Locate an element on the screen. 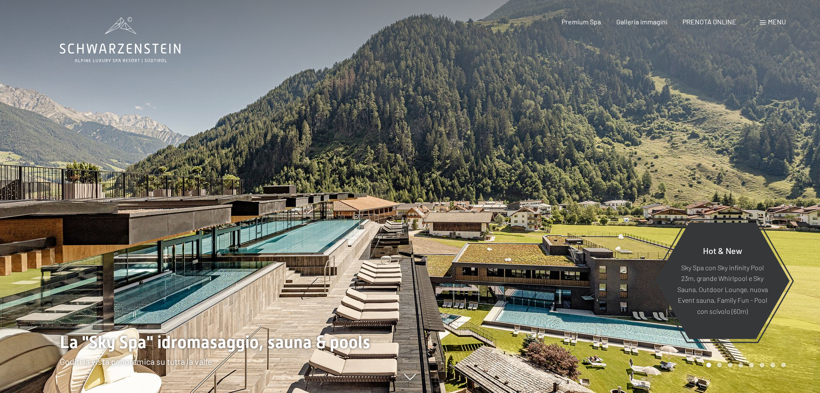  a: Premium Spa is located at coordinates (581, 21).